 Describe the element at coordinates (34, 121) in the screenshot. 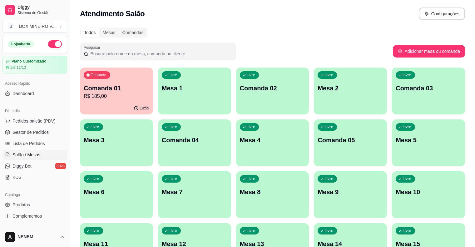

I see `span: Pedidos balcão (PDV)` at that location.